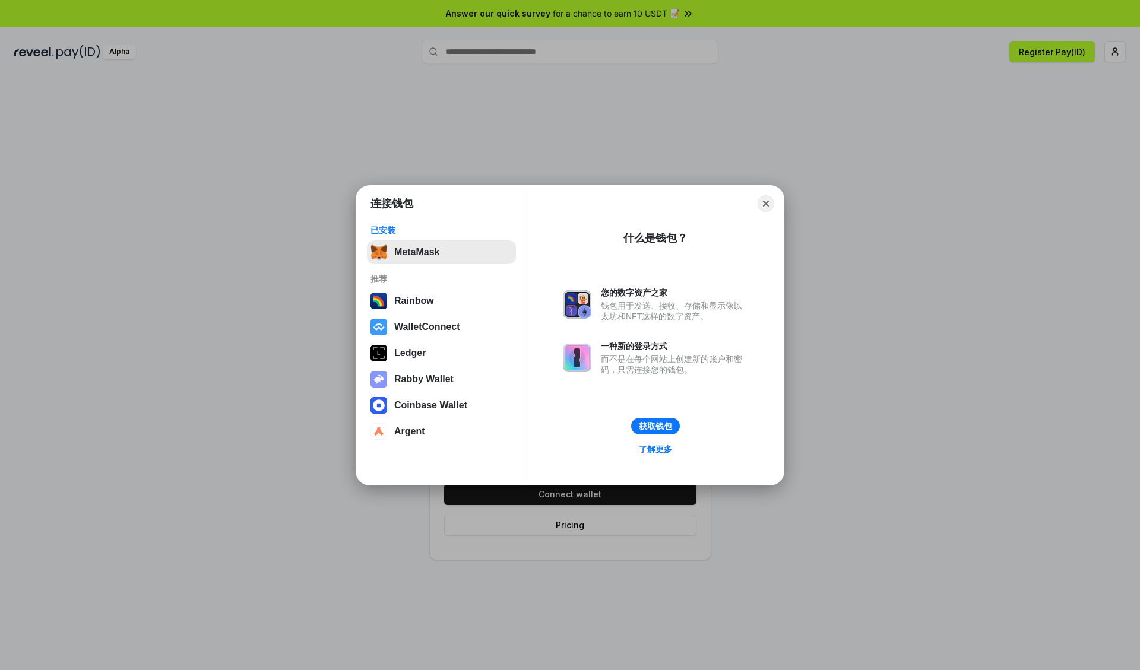  What do you see at coordinates (379, 353) in the screenshot?
I see `img: svg+xml,%3Csvg%20xmlns%3D%22http%3A%2F%2Fwww.w3.org%2F2000%2Fsvg%22%20width%3D%2228%22%20height%3...` at bounding box center [379, 353].